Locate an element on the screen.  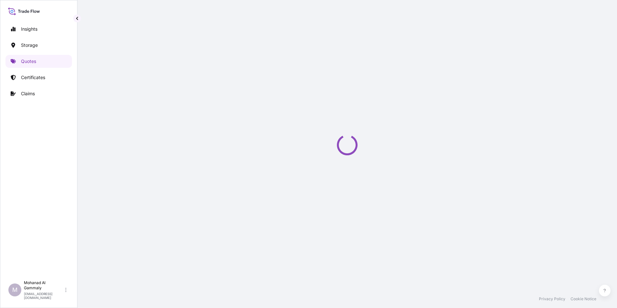
a: Certificates is located at coordinates (39, 77).